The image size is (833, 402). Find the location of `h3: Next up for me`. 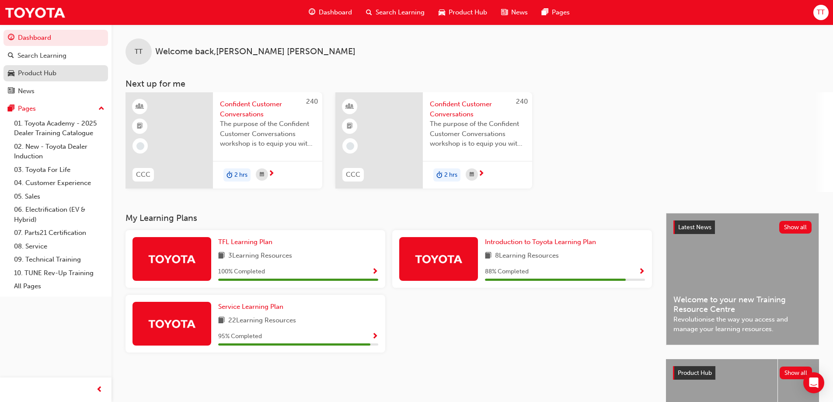

h3: Next up for me is located at coordinates (472, 83).